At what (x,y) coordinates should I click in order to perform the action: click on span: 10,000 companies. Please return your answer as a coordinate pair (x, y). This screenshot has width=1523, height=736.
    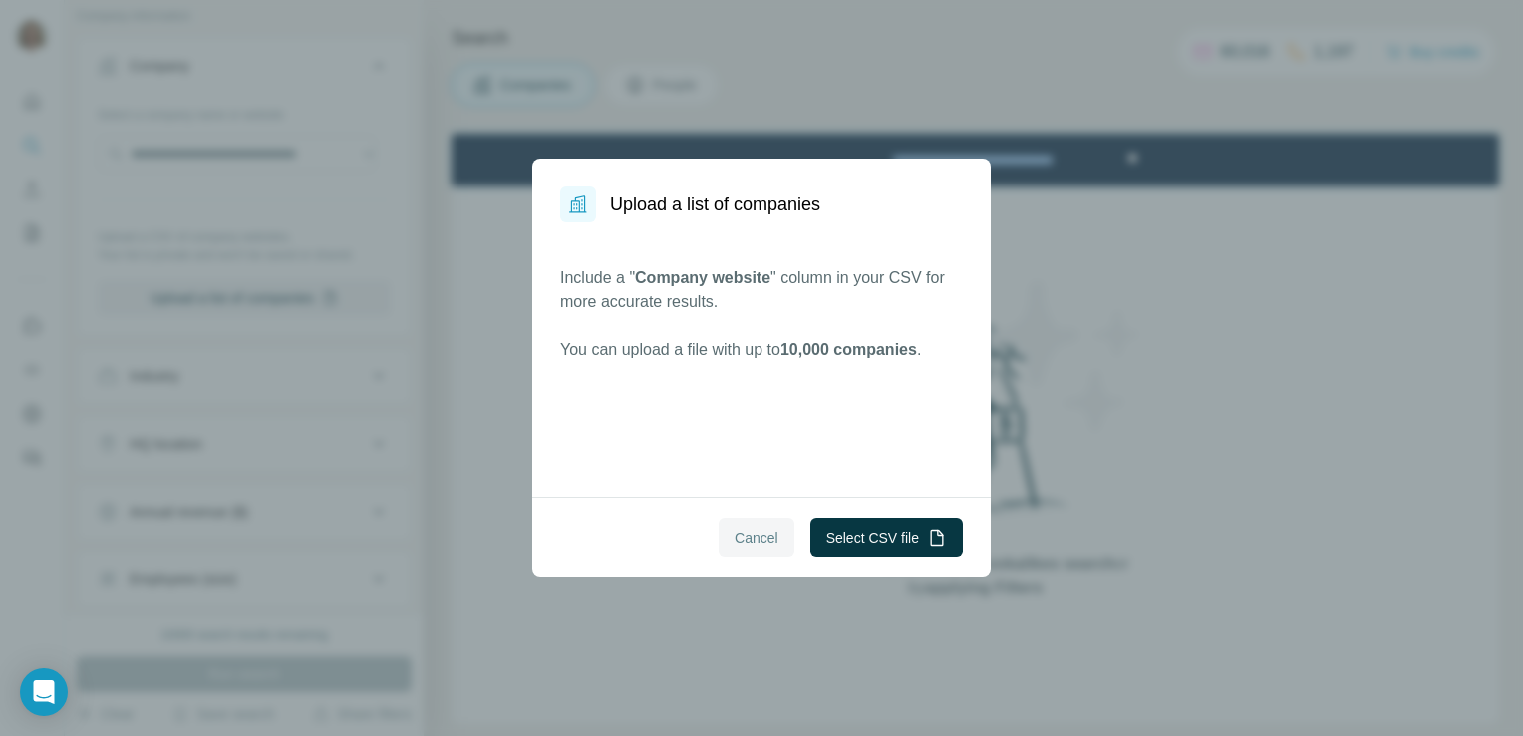
    Looking at the image, I should click on (848, 349).